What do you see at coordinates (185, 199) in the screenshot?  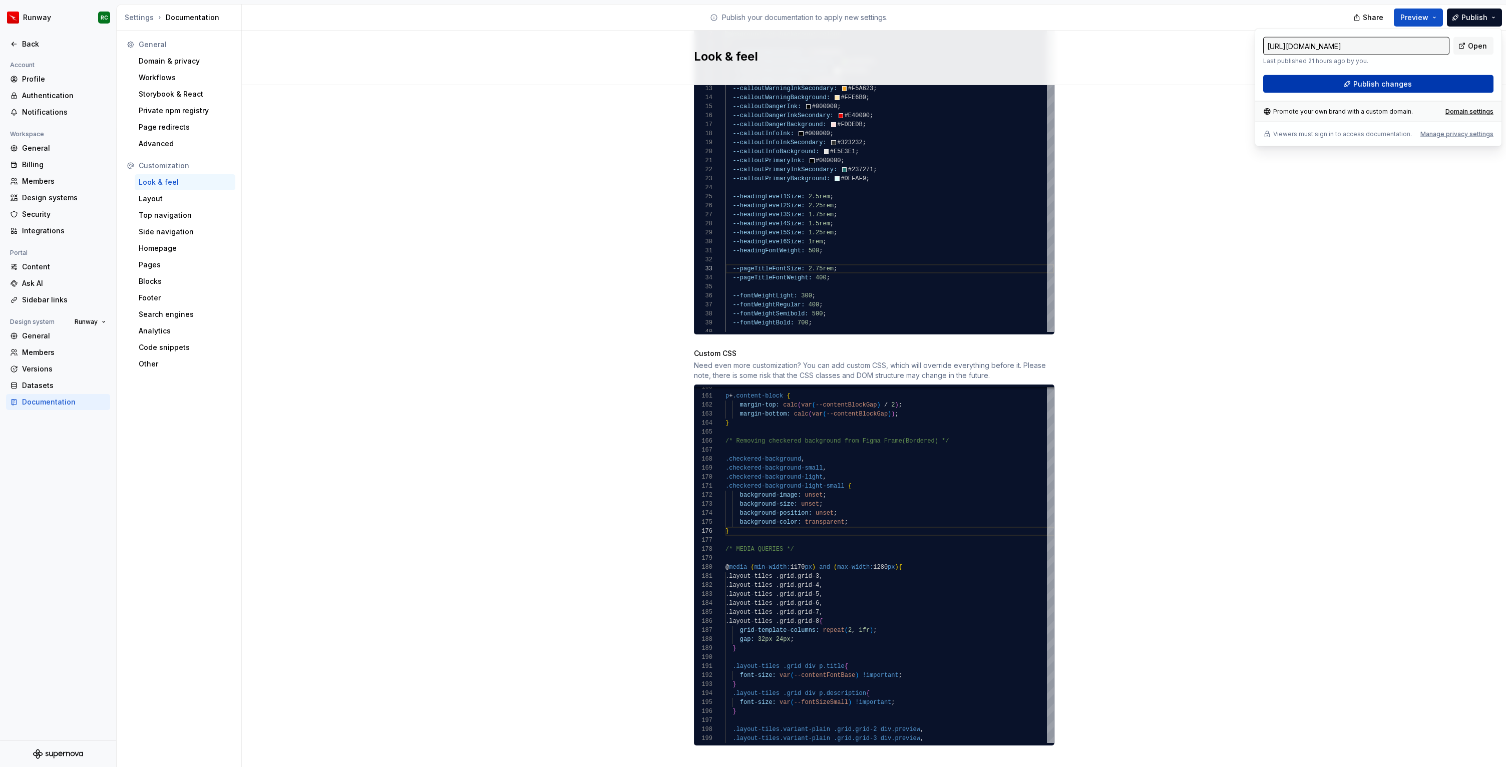 I see `div: Layout` at bounding box center [185, 199].